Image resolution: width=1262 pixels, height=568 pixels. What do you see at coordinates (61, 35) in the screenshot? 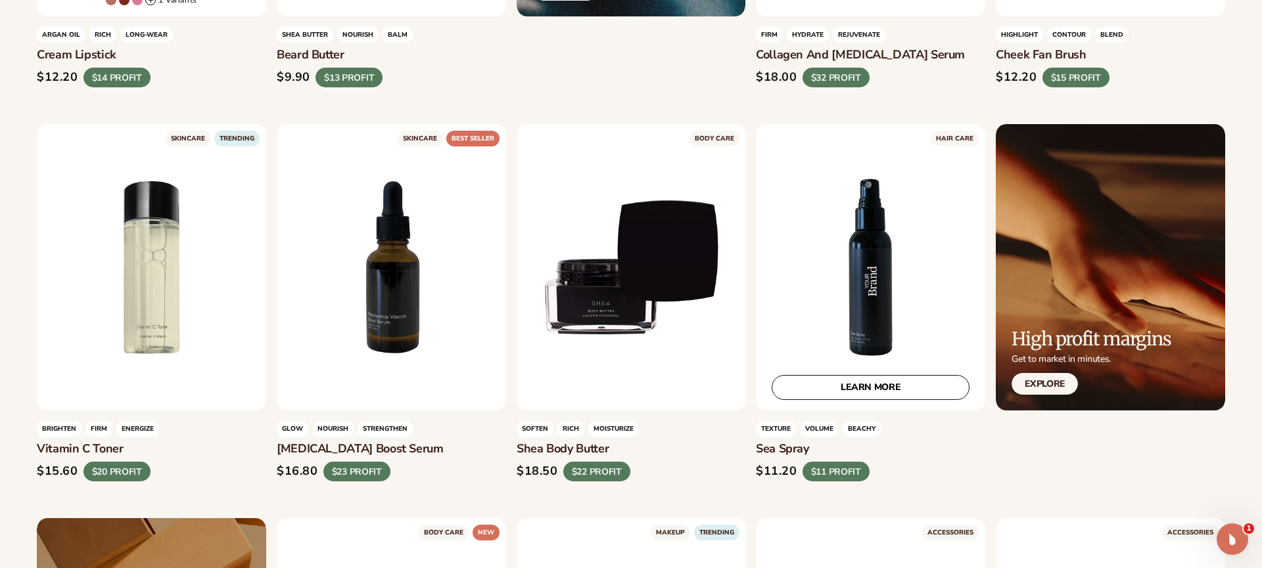
I see `span: Argan oil` at bounding box center [61, 35].